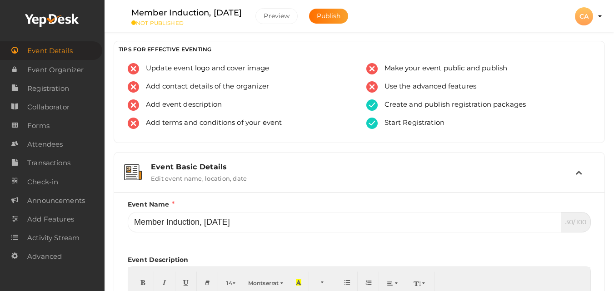 The width and height of the screenshot is (614, 291). I want to click on span: 30/100, so click(576, 222).